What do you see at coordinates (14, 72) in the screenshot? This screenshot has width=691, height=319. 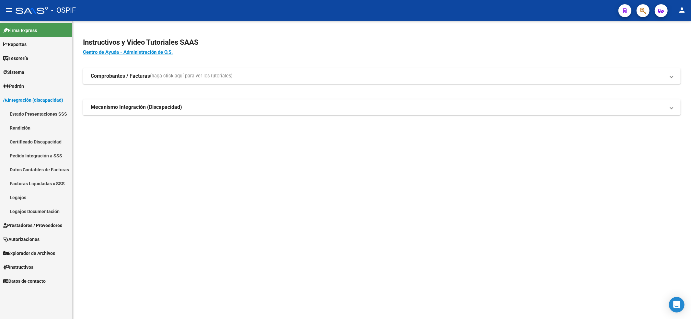 I see `span: Sistema` at bounding box center [14, 72].